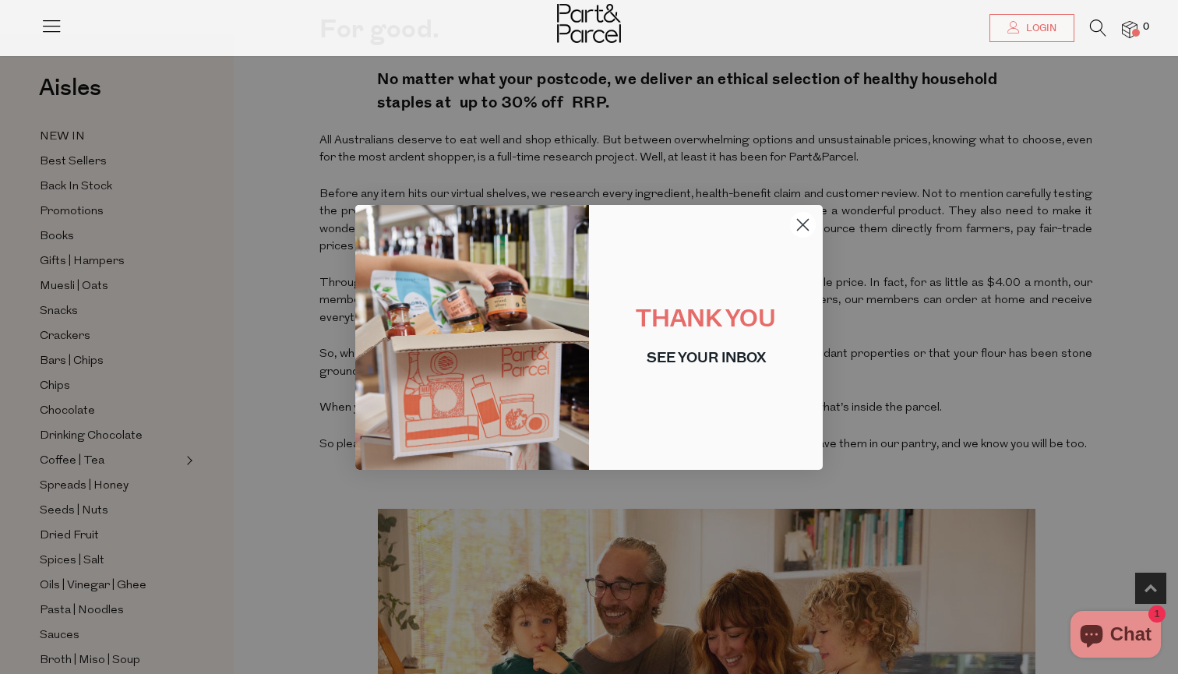 The image size is (1178, 674). Describe the element at coordinates (802, 224) in the screenshot. I see `button: Close dialog` at that location.